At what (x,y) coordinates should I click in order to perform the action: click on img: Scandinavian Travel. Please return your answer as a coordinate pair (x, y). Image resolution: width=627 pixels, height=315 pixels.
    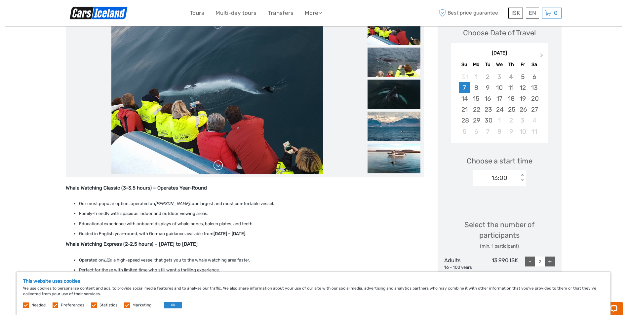
    Looking at the image, I should click on (98, 13).